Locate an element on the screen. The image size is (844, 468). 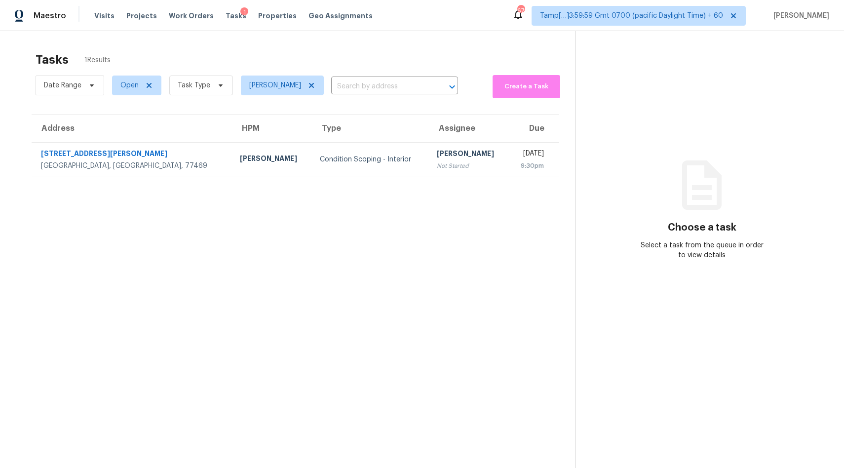
th: Type is located at coordinates (370, 128).